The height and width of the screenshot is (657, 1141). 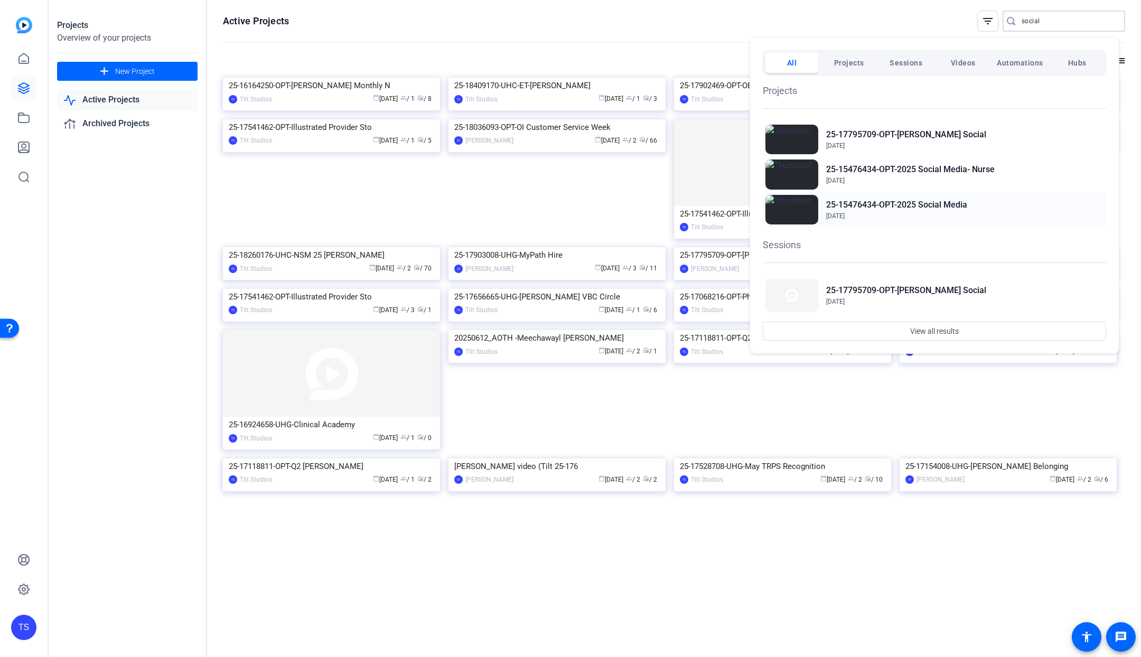 What do you see at coordinates (792, 63) in the screenshot?
I see `span: All` at bounding box center [792, 63].